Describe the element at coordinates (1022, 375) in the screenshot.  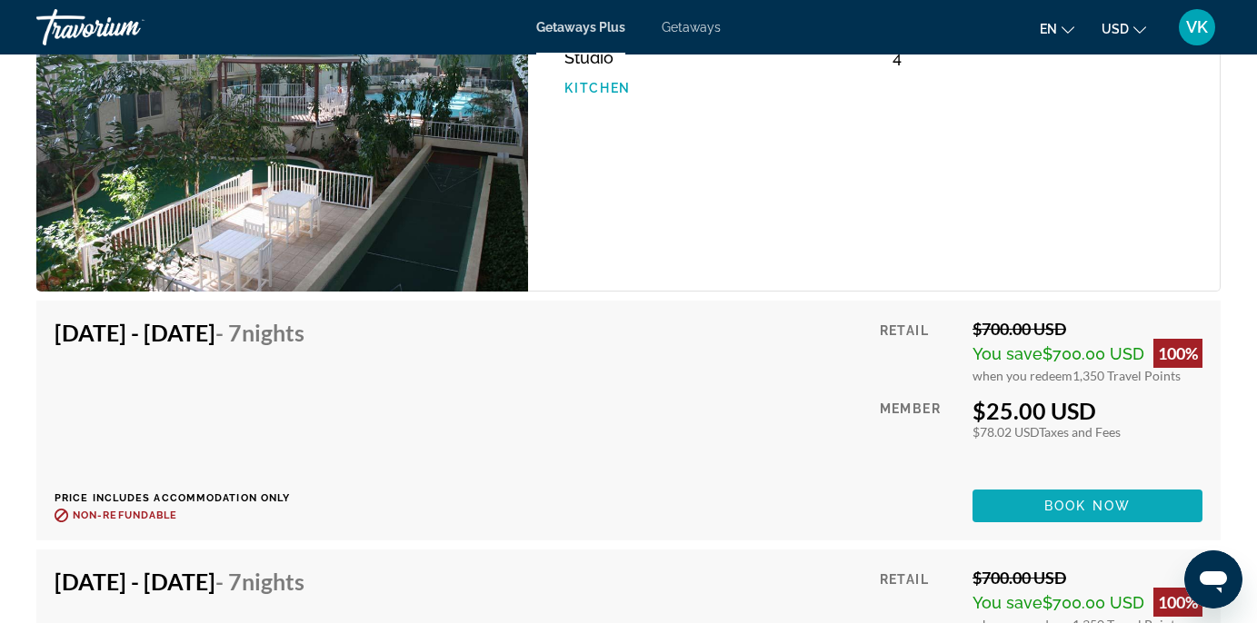
I see `span: when you redeem` at that location.